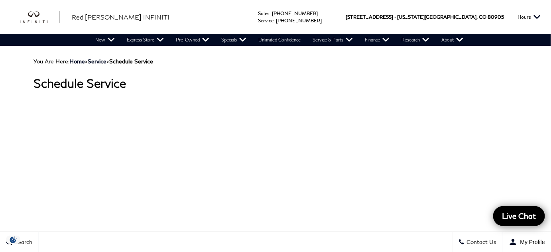 This screenshot has width=551, height=252. I want to click on span: Sales, so click(264, 13).